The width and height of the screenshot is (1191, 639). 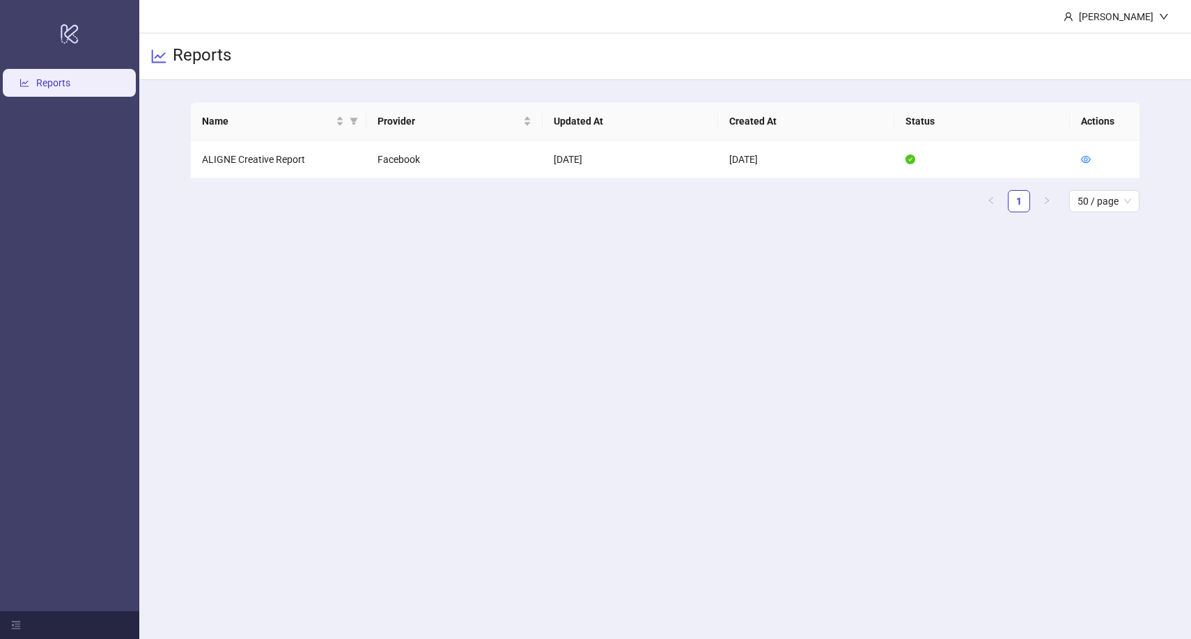 What do you see at coordinates (1019, 201) in the screenshot?
I see `a: 1` at bounding box center [1019, 201].